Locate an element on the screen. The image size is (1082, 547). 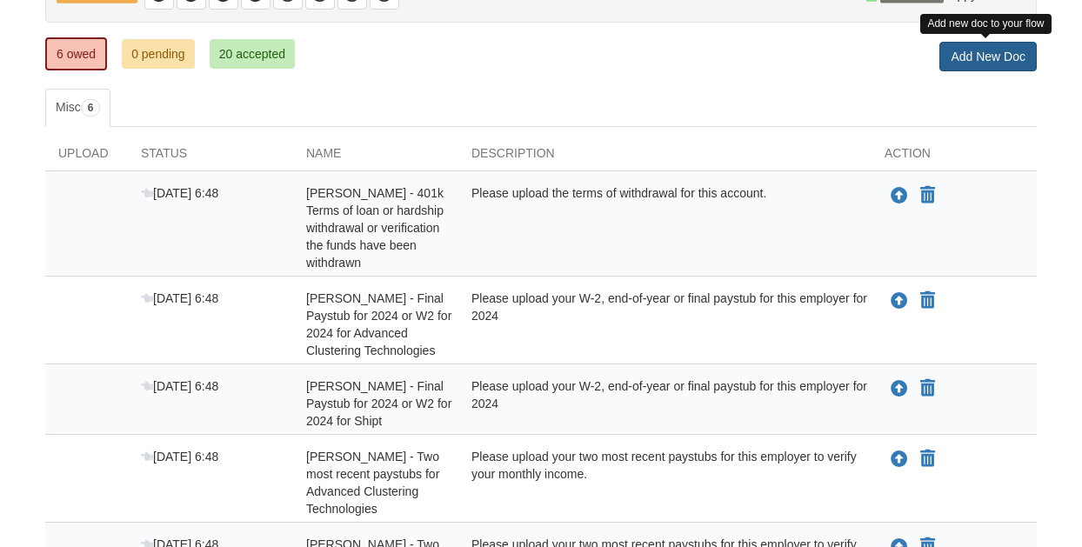
button: Upload Heather Wattree - Final Paystub for 2024 or W2 for 2024 for Shipt is located at coordinates (899, 389).